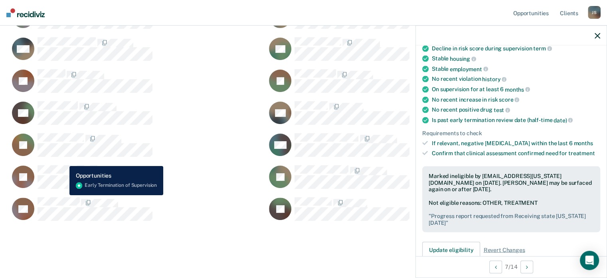 The width and height of the screenshot is (607, 278). What do you see at coordinates (469, 69) in the screenshot?
I see `span: employment` at bounding box center [469, 69].